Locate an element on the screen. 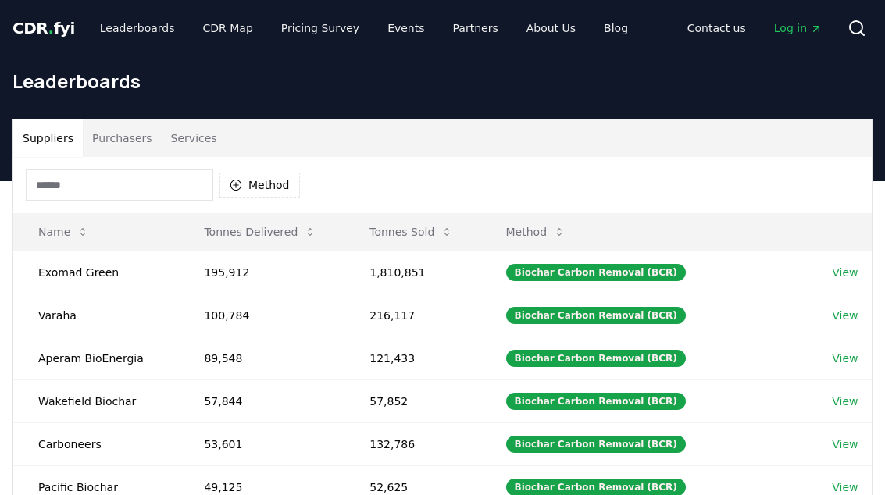  td: 1,810,851 is located at coordinates (413, 272).